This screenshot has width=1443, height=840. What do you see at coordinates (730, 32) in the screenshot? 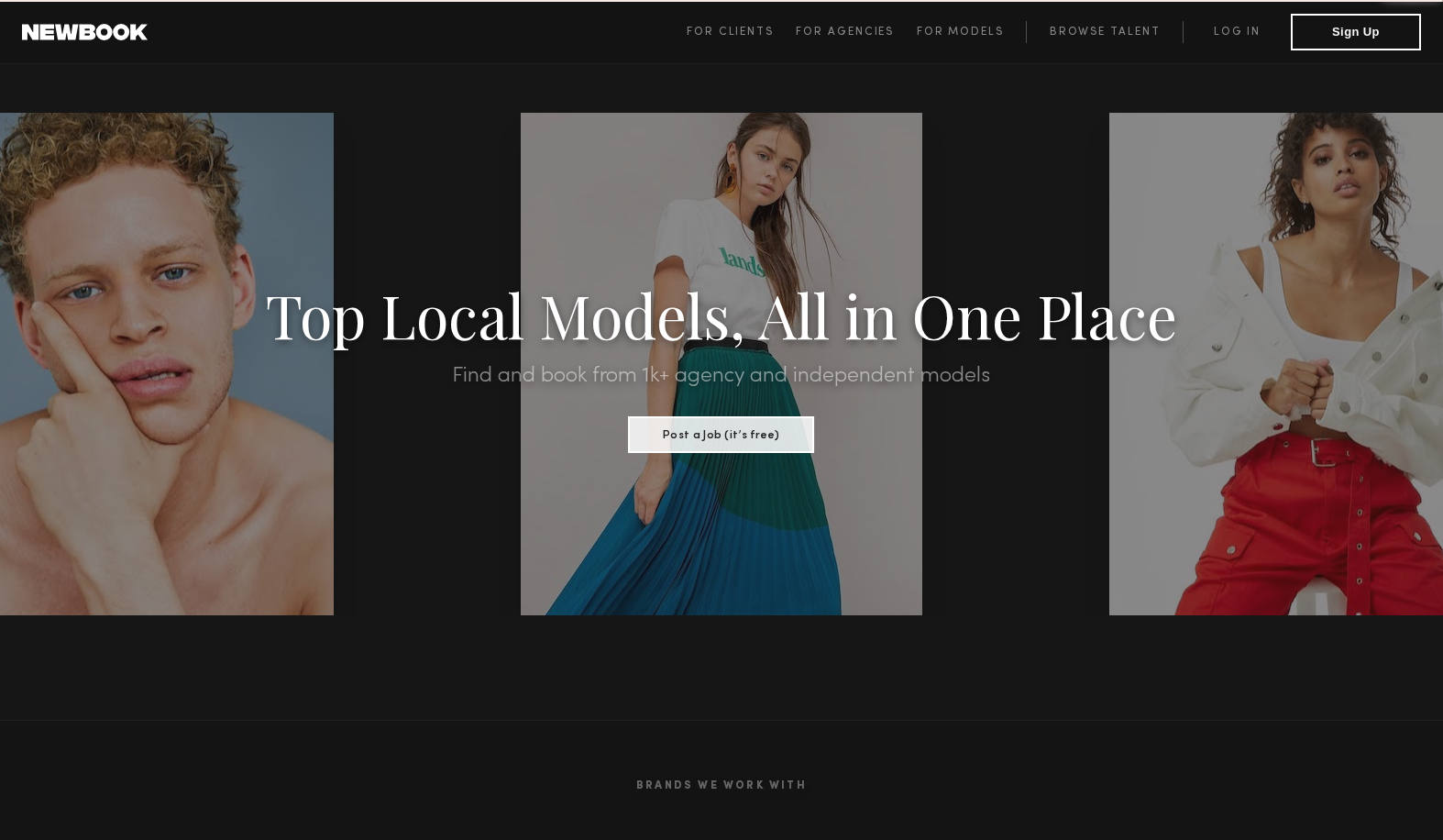
I see `span: For Clients` at bounding box center [730, 32].